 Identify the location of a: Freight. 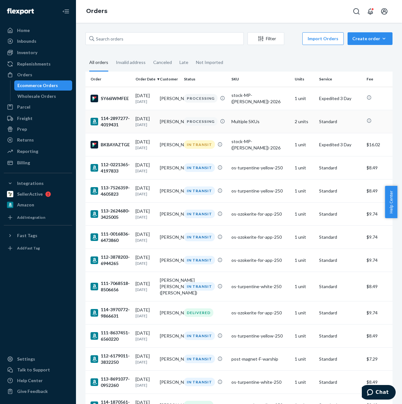
(38, 118).